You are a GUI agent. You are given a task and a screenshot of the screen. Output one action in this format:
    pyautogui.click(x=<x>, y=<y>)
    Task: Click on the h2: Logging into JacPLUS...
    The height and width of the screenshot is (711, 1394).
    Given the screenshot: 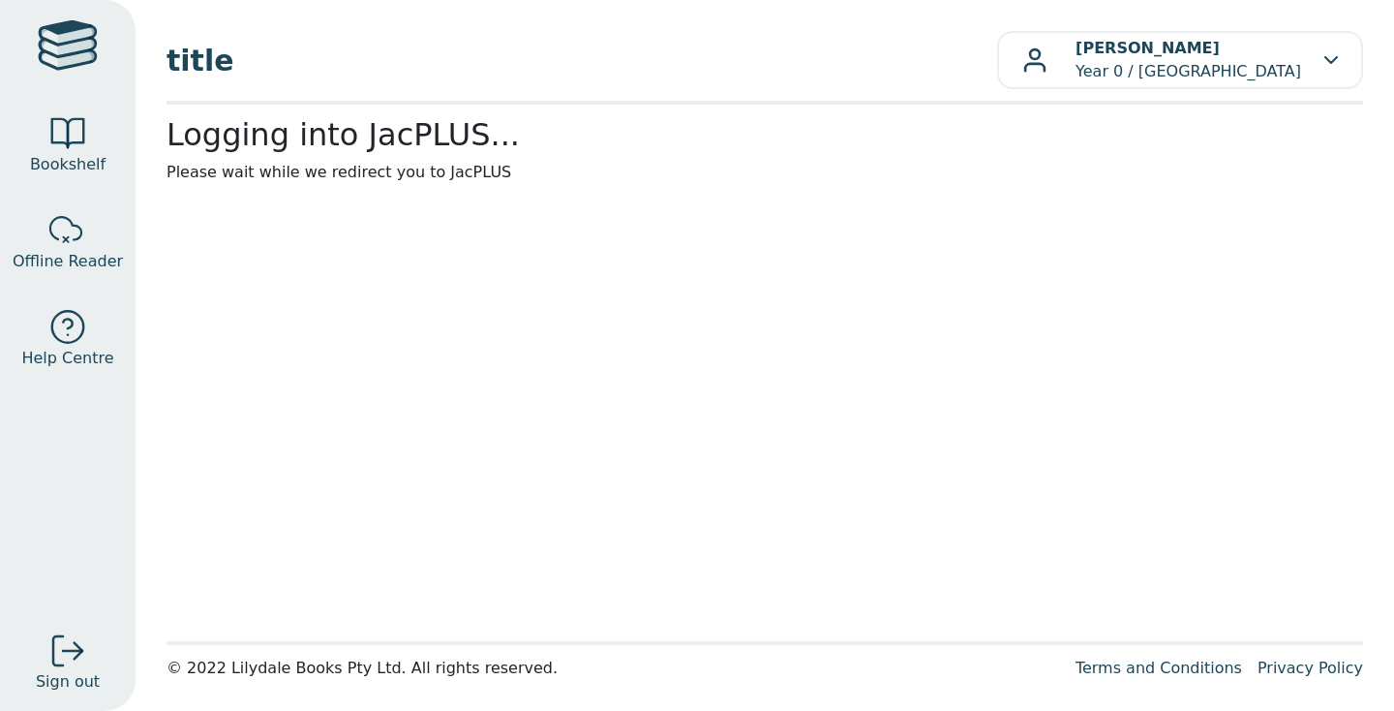 What is the action you would take?
    pyautogui.click(x=765, y=135)
    